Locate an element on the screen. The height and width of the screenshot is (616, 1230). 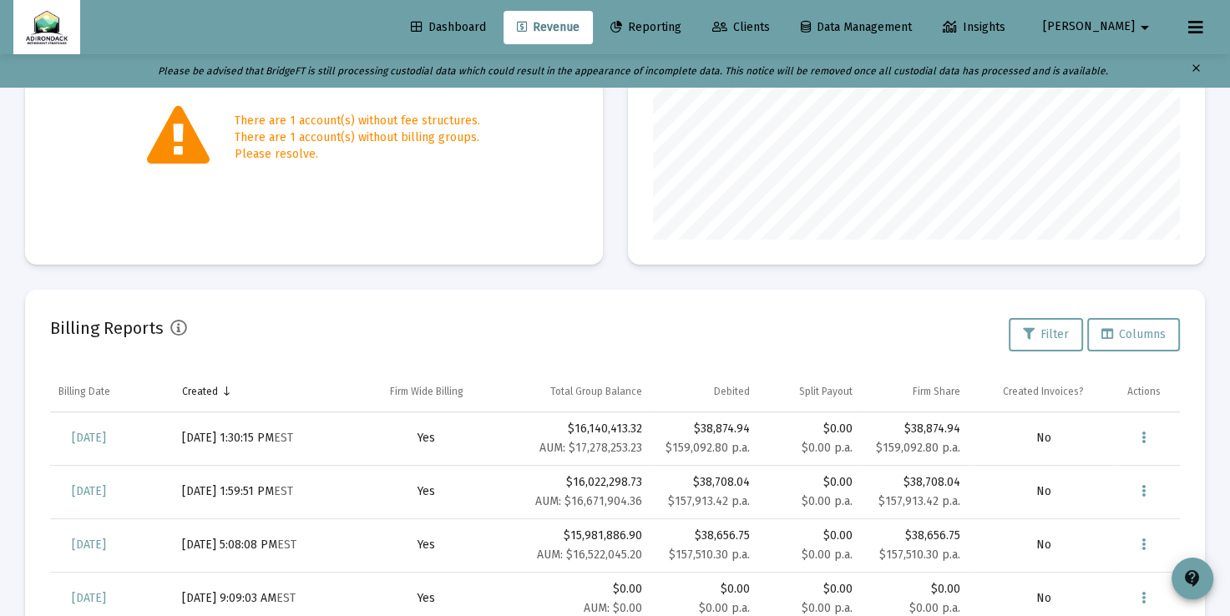
td: Column Firm Share is located at coordinates (914, 392).